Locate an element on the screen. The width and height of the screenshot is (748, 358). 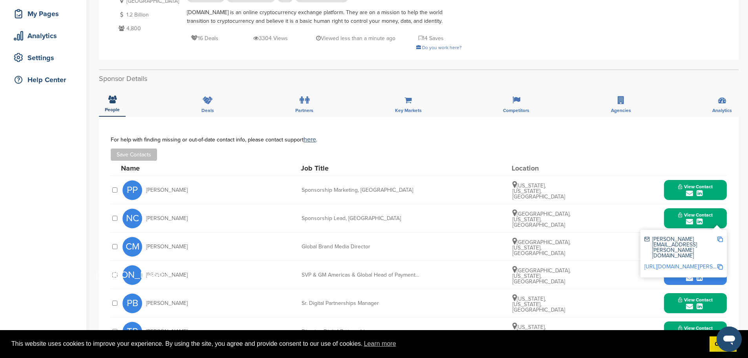
div: Director, Digital Partnerships is located at coordinates (361, 331).